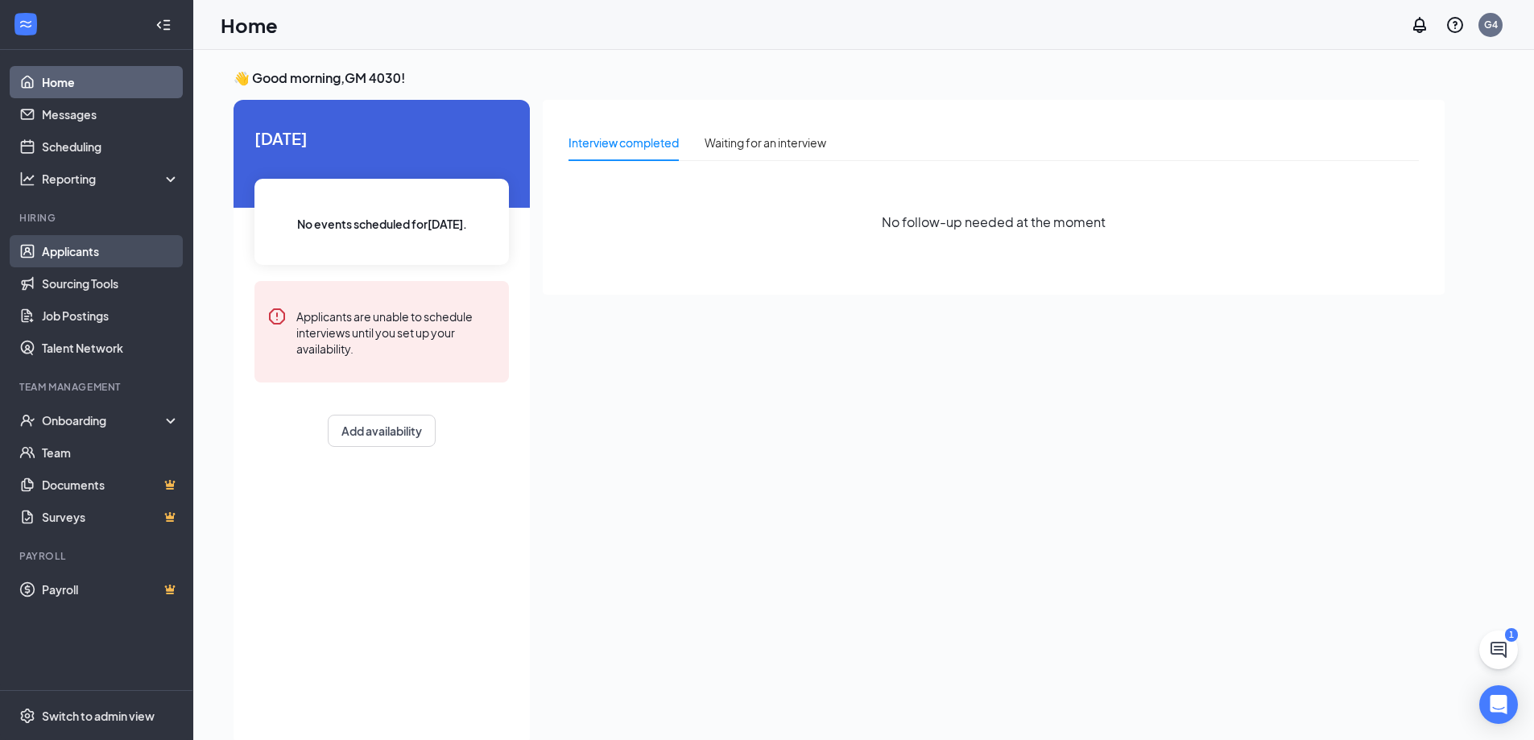 This screenshot has width=1534, height=740. I want to click on div: Onboarding, so click(104, 420).